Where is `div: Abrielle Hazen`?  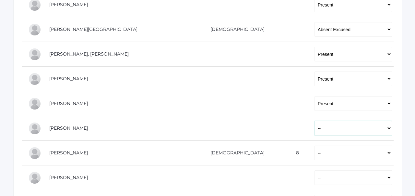 div: Abrielle Hazen is located at coordinates (35, 79).